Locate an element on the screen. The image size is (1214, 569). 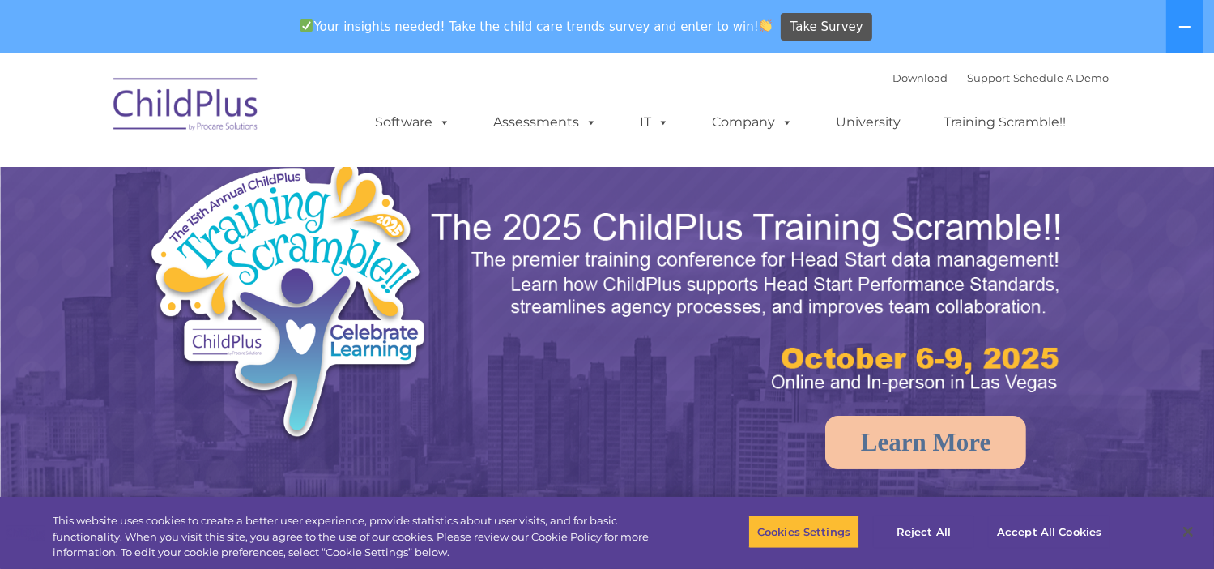
a: Software is located at coordinates (413, 122).